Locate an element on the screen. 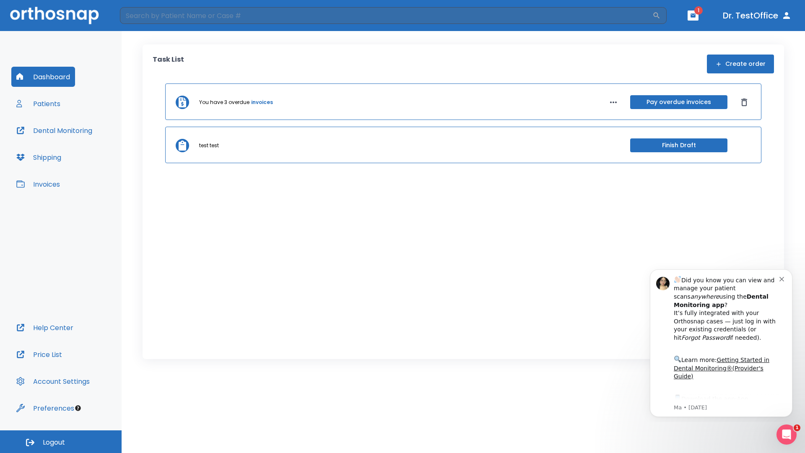  button: Dr. TestOffice is located at coordinates (757, 16).